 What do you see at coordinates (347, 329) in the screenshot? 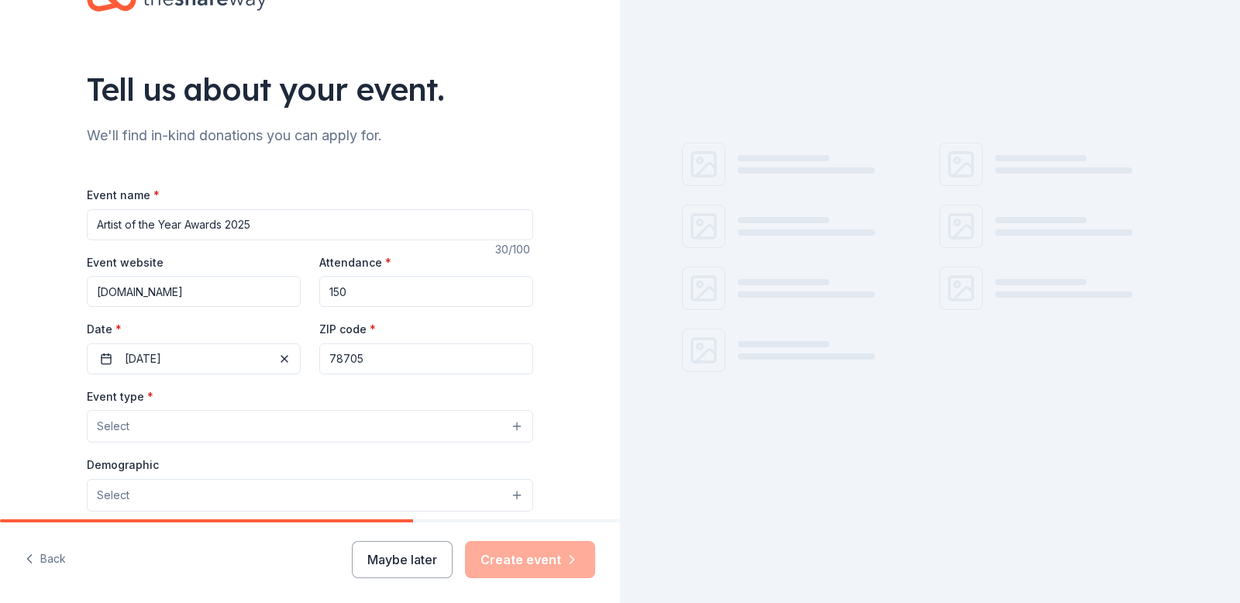
I see `label: ZIP code` at bounding box center [347, 329].